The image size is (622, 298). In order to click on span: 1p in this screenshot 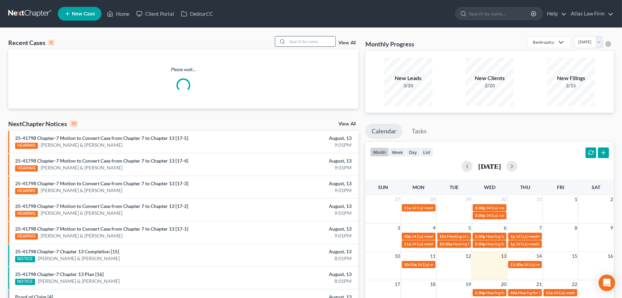, I will do `click(513, 236)`.